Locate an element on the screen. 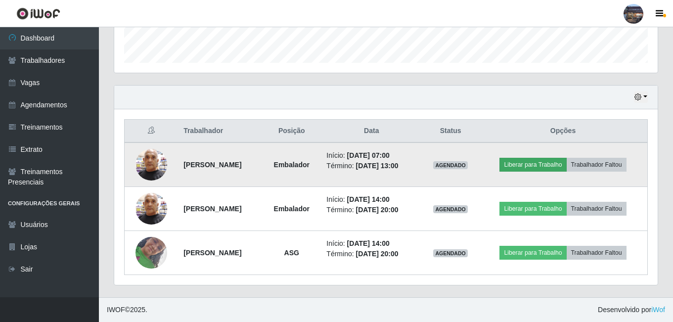  span: IWOF is located at coordinates (116, 310).